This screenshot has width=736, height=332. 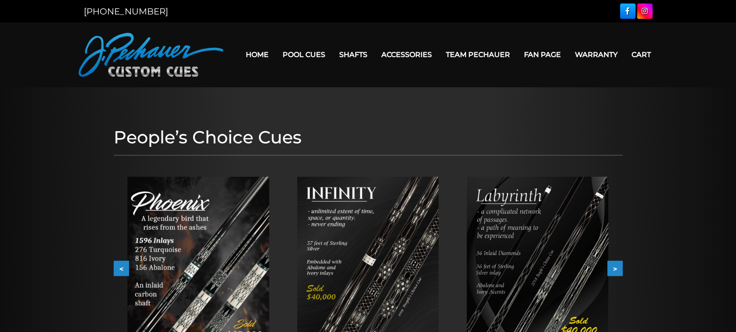 I want to click on img: Pechauer Custom Cues, so click(x=151, y=55).